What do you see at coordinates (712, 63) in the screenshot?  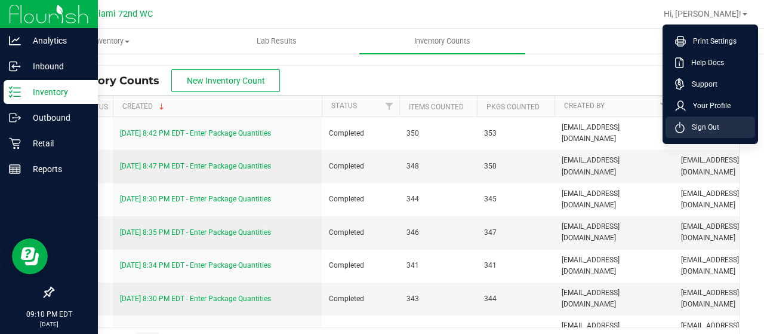 I see `a: Help Docs` at bounding box center [712, 63].